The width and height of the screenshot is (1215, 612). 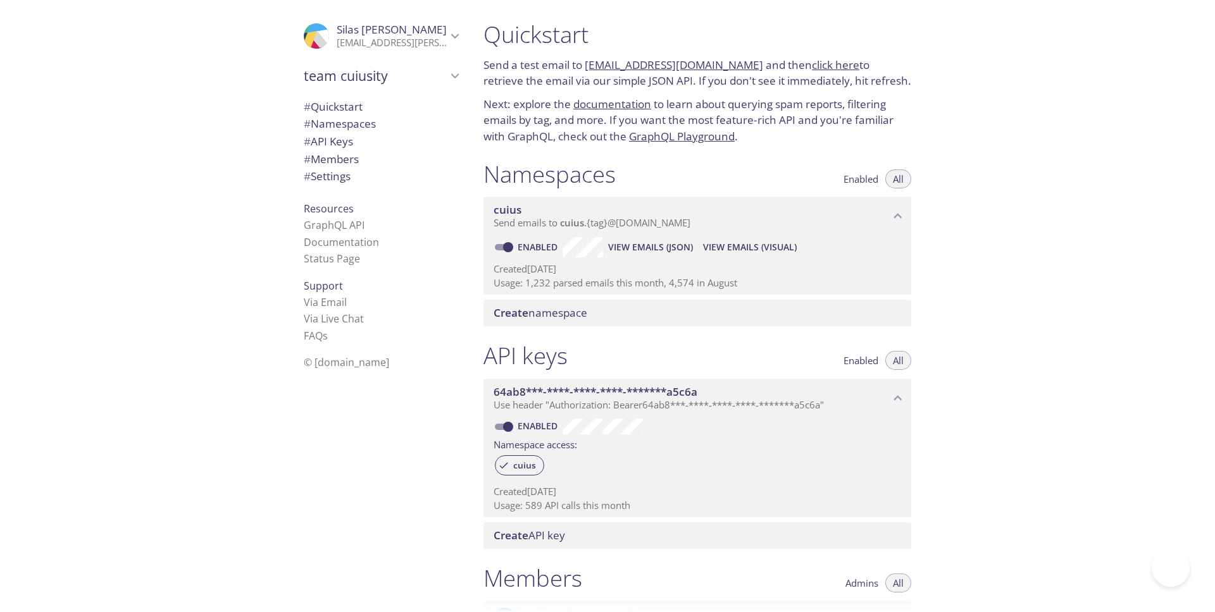 What do you see at coordinates (340, 123) in the screenshot?
I see `span: Namespaces` at bounding box center [340, 123].